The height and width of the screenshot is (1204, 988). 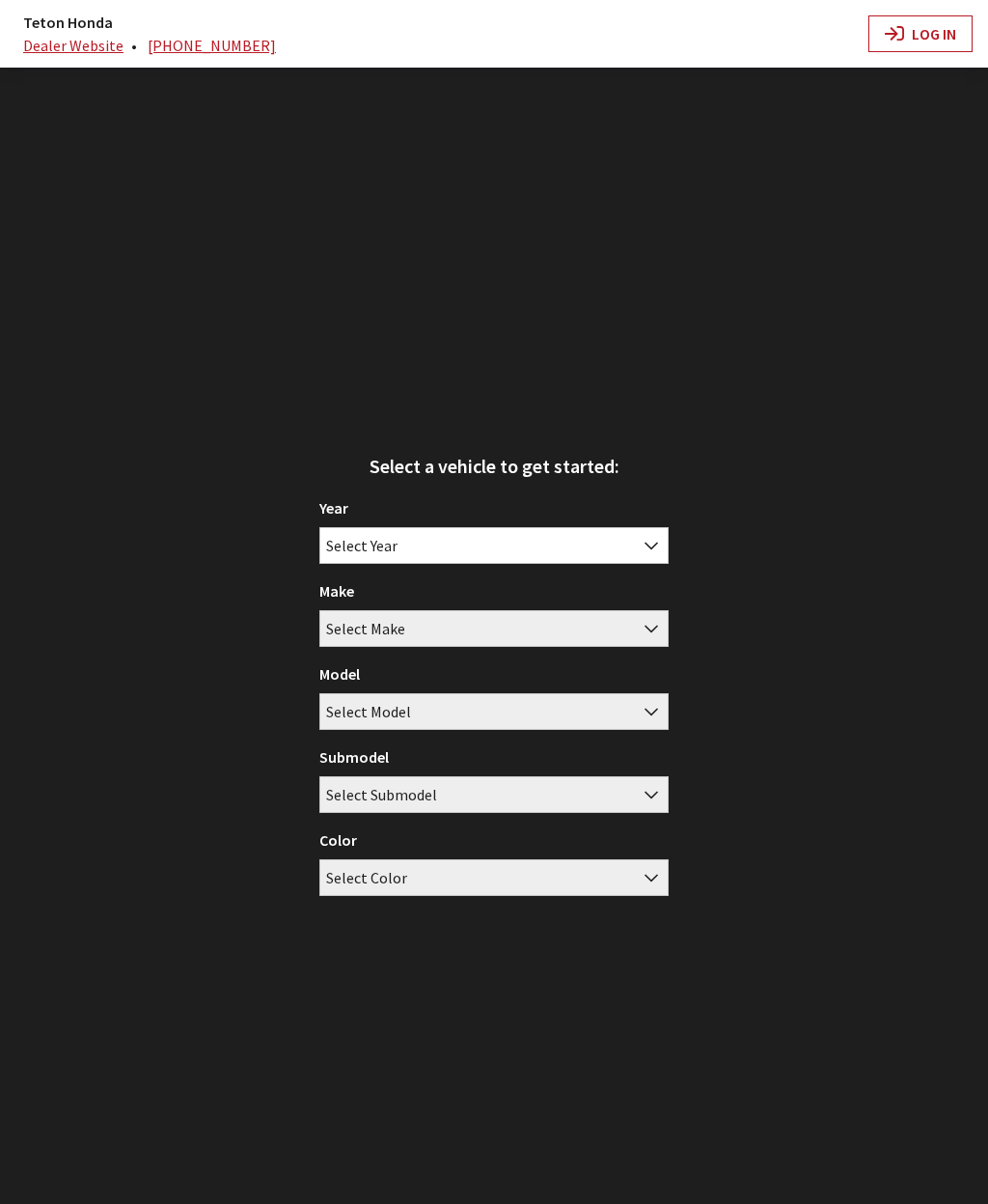 I want to click on a: Teton Honda, so click(x=68, y=22).